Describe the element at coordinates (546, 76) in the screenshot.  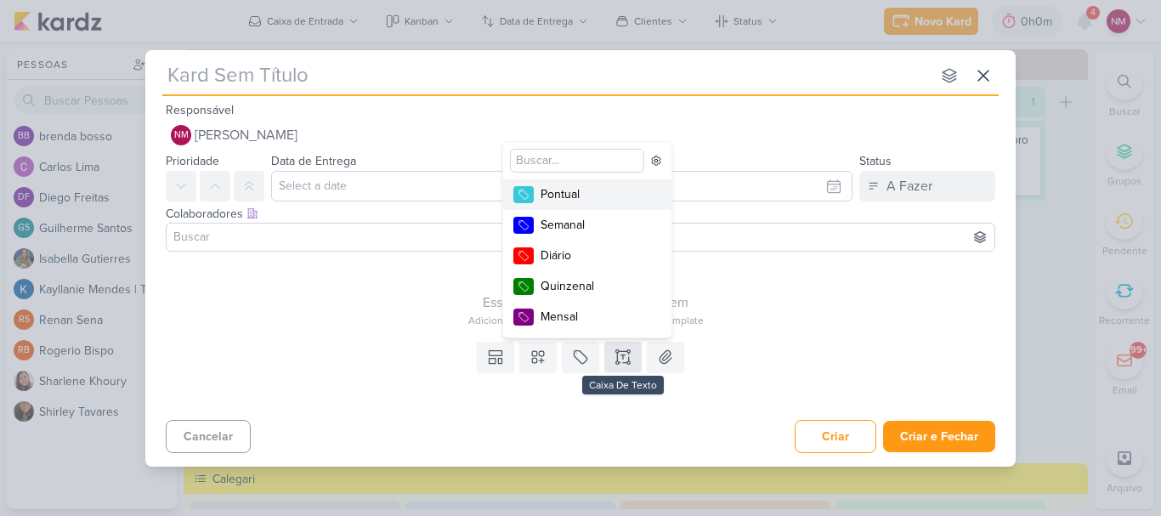
I see `input: Kard Sem Título` at that location.